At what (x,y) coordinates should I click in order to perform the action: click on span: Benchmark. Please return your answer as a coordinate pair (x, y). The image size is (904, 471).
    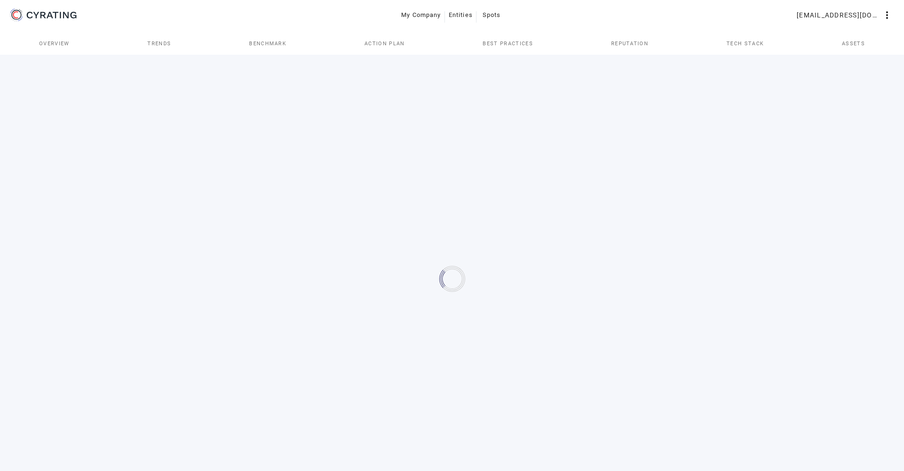
    Looking at the image, I should click on (268, 43).